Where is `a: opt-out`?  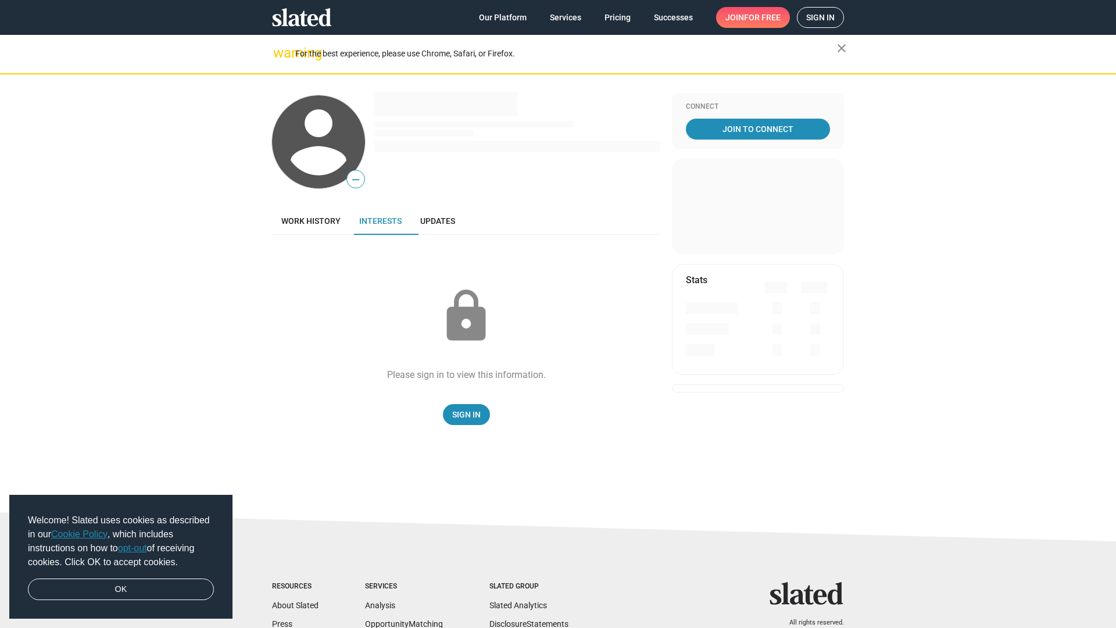
a: opt-out is located at coordinates (132, 547).